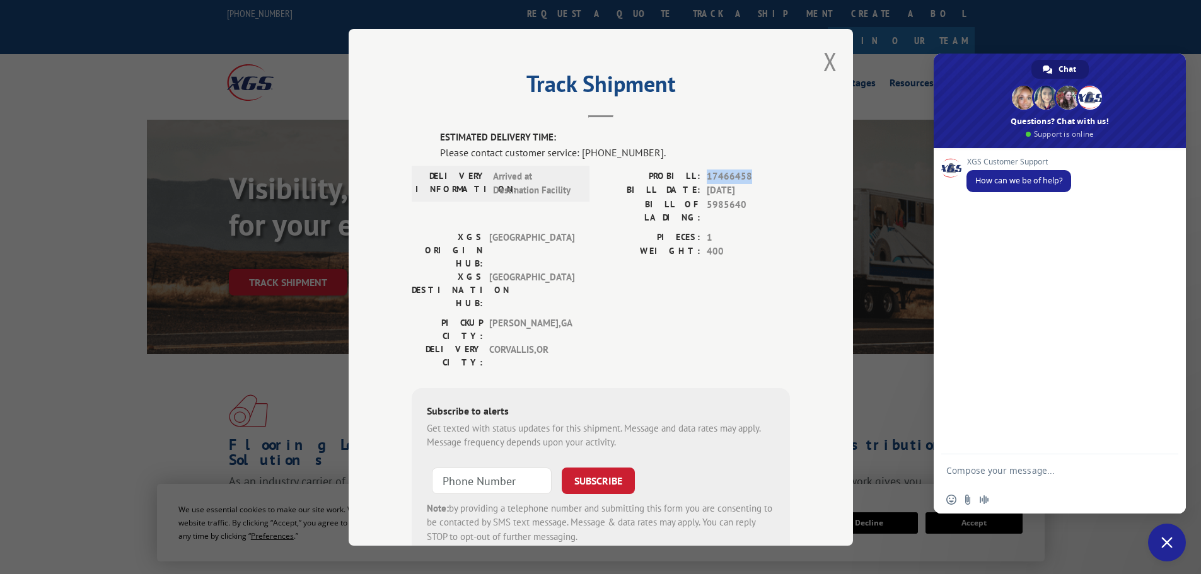 The width and height of the screenshot is (1201, 574). I want to click on label: XGS DESTINATION HUB:, so click(447, 289).